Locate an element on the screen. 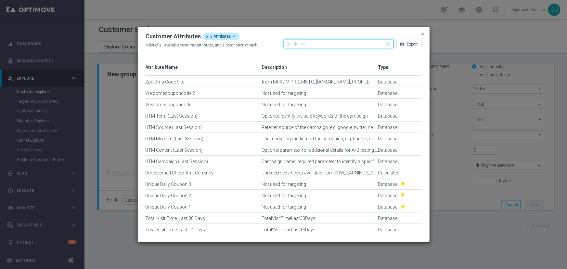 This screenshot has width=567, height=269. div: Unique Daily Coupon 1 is located at coordinates (204, 210).